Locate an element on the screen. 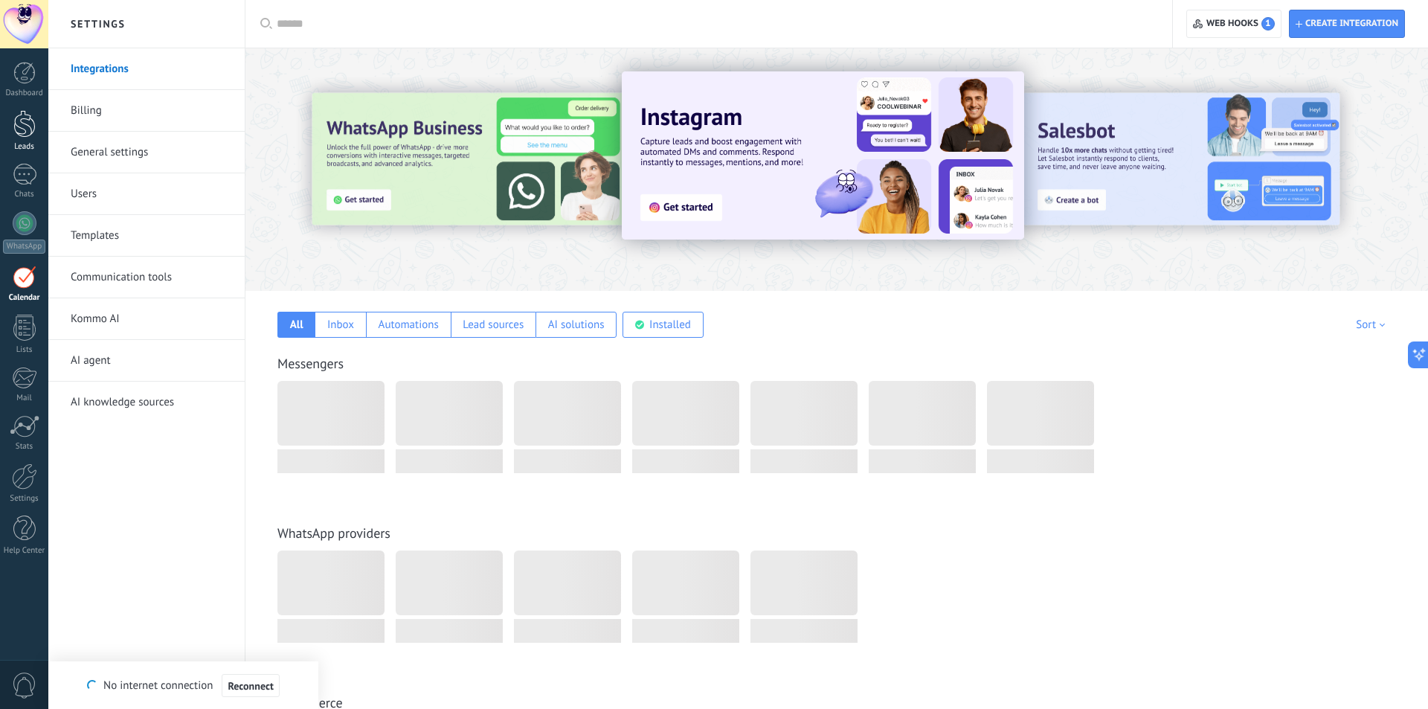 Image resolution: width=1428 pixels, height=709 pixels. button: Reconnect is located at coordinates (250, 686).